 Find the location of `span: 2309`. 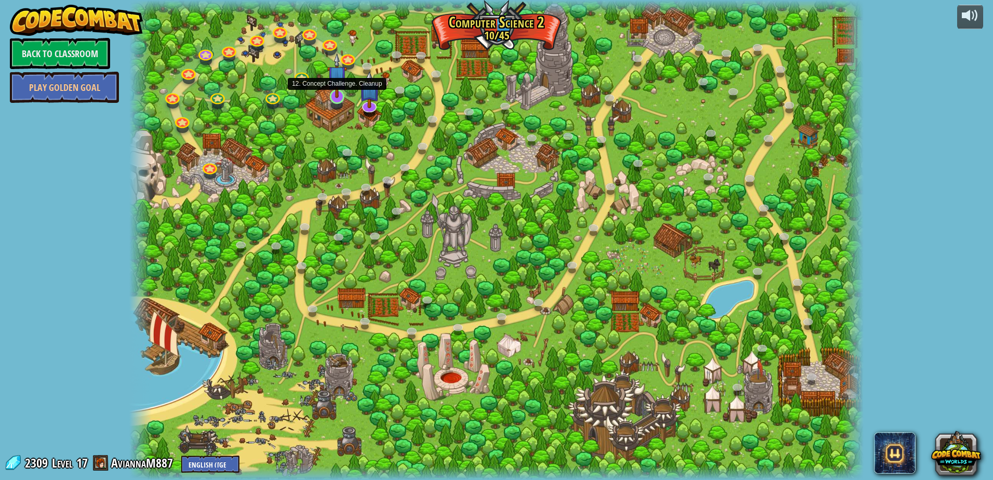

span: 2309 is located at coordinates (38, 463).